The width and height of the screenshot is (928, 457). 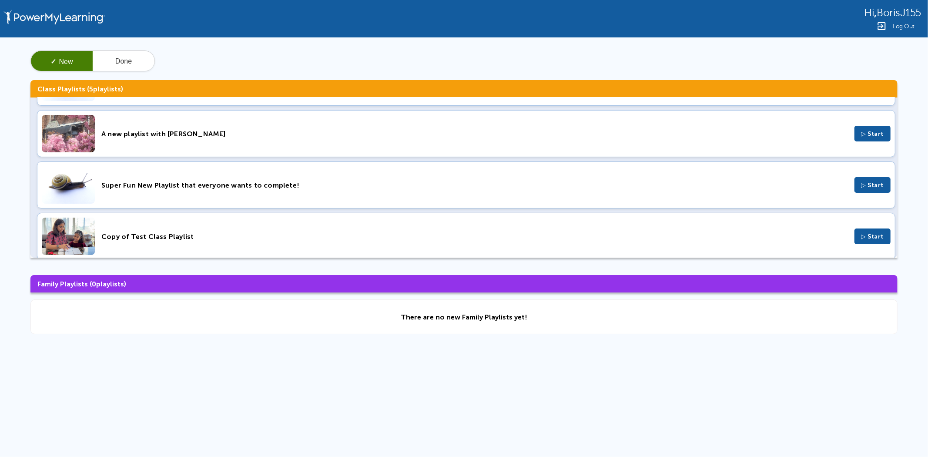 What do you see at coordinates (464, 89) in the screenshot?
I see `h3: Class Playlists ( playlists)` at bounding box center [464, 89].